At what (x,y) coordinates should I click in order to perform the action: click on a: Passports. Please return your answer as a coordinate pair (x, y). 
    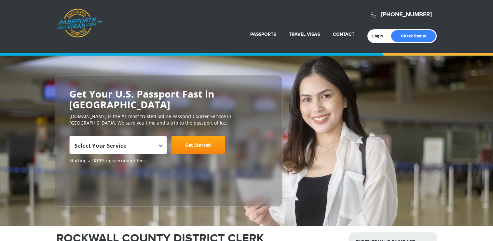
    Looking at the image, I should click on (263, 34).